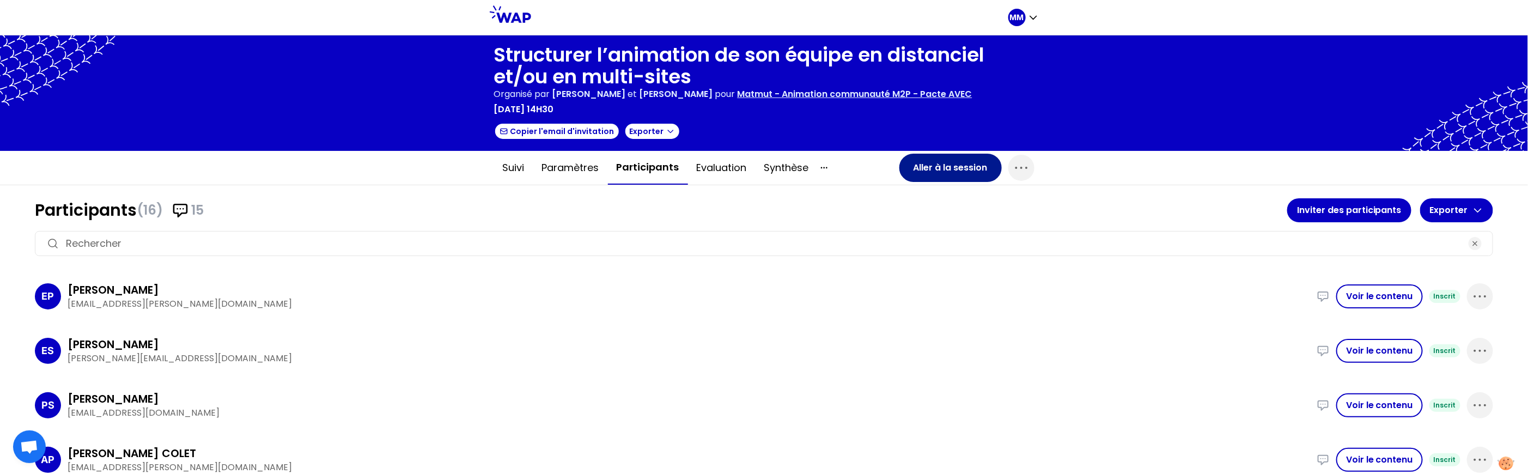 Image resolution: width=1528 pixels, height=474 pixels. Describe the element at coordinates (1349, 210) in the screenshot. I see `button: Inviter des participants` at that location.